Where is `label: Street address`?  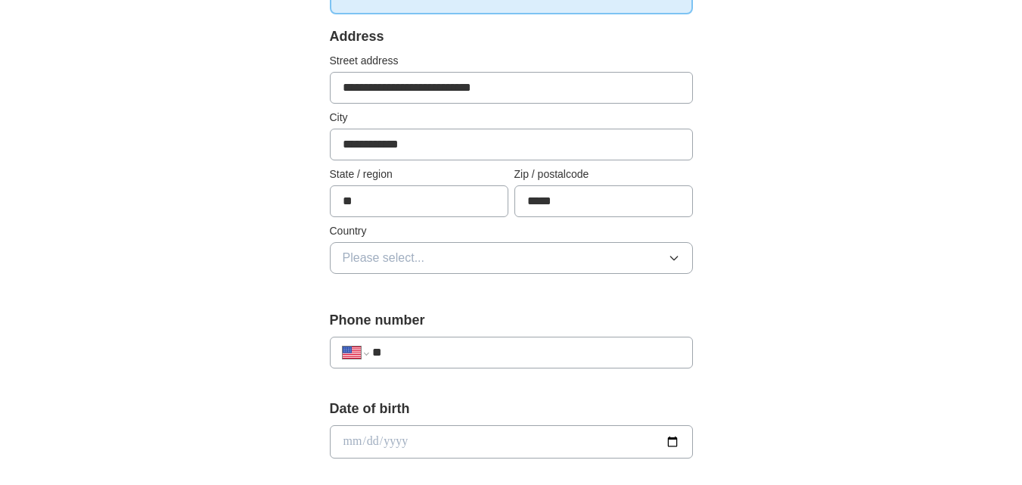
label: Street address is located at coordinates (511, 60).